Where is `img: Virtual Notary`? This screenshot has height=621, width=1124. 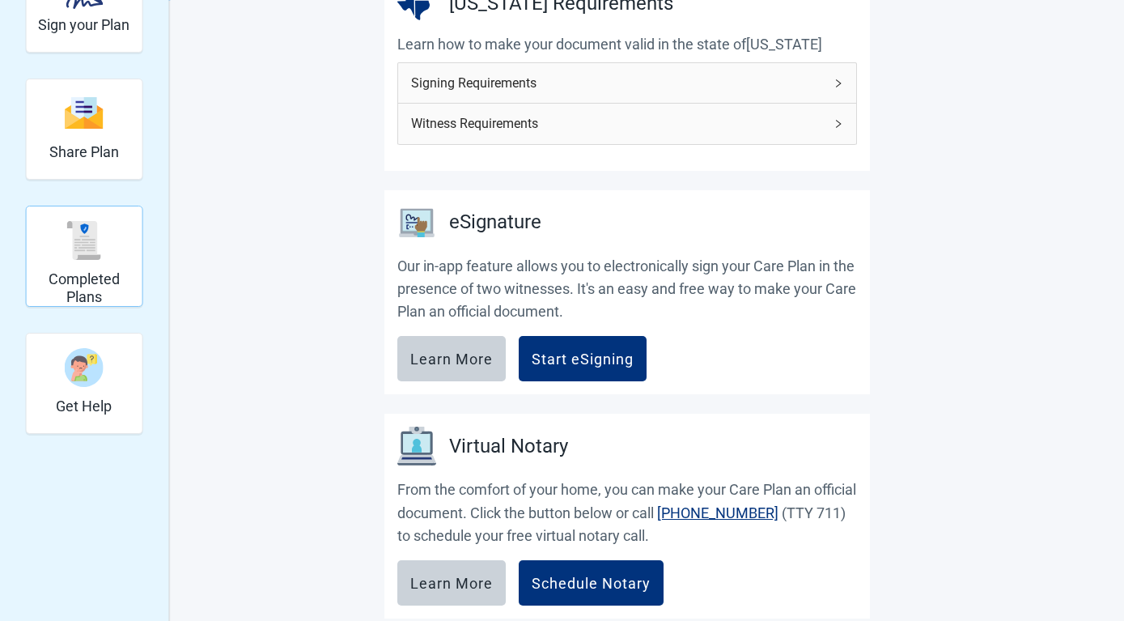 img: Virtual Notary is located at coordinates (417, 446).